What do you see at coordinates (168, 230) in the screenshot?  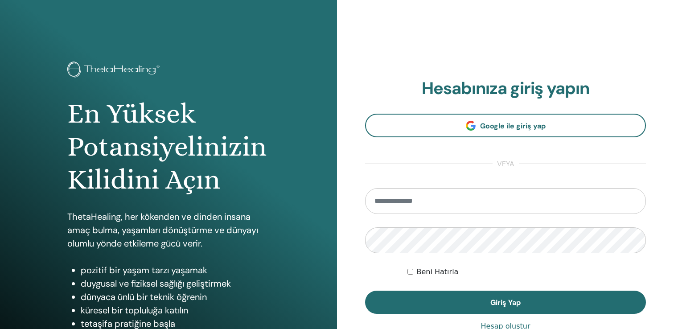 I see `p: ThetaHealing, her kökenden ve dinden insana amaç bulma, yaşamları dönüştürme ve dünyayı olumlu yö...` at bounding box center [168, 230].